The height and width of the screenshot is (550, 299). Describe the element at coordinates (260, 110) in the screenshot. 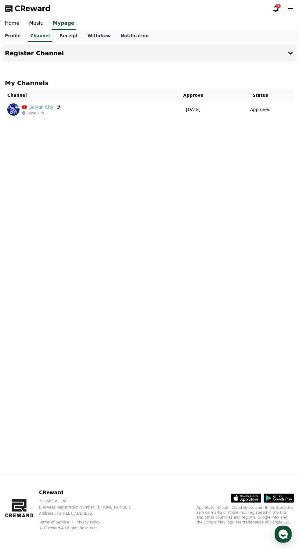

I see `p: Approved` at that location.